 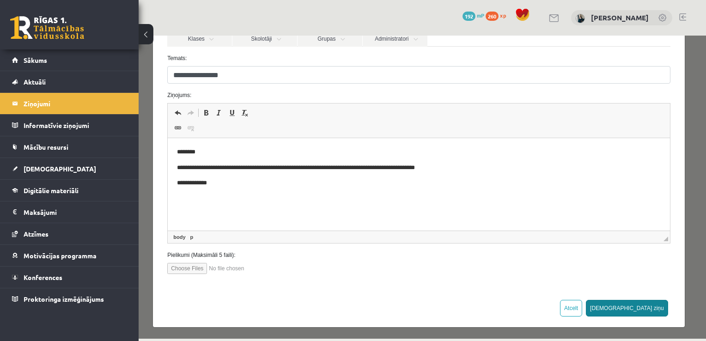 What do you see at coordinates (69, 104) in the screenshot?
I see `a: Ziņojumi` at bounding box center [69, 104].